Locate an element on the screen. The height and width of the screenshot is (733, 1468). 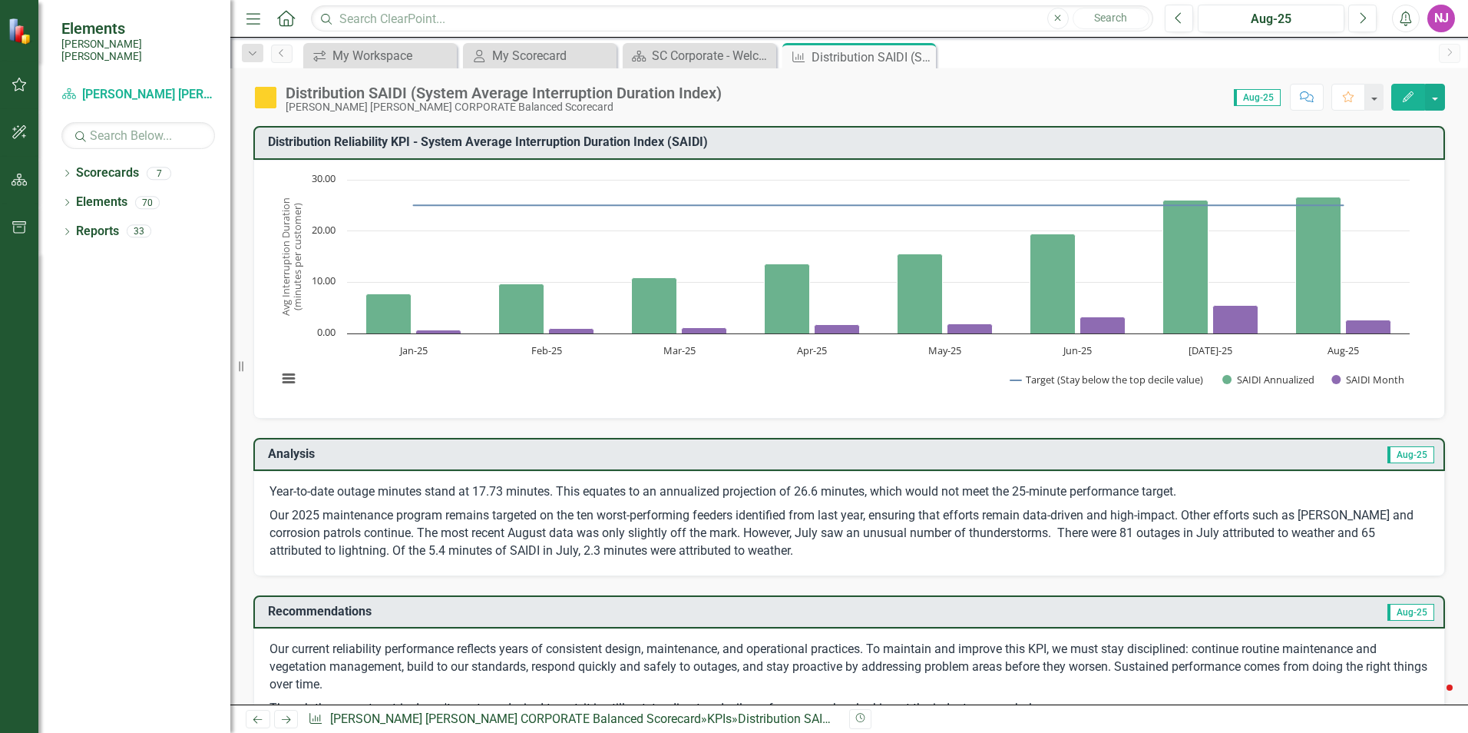
path: Jun-25, 3.23790951. SAIDI Month. is located at coordinates (1103, 325).